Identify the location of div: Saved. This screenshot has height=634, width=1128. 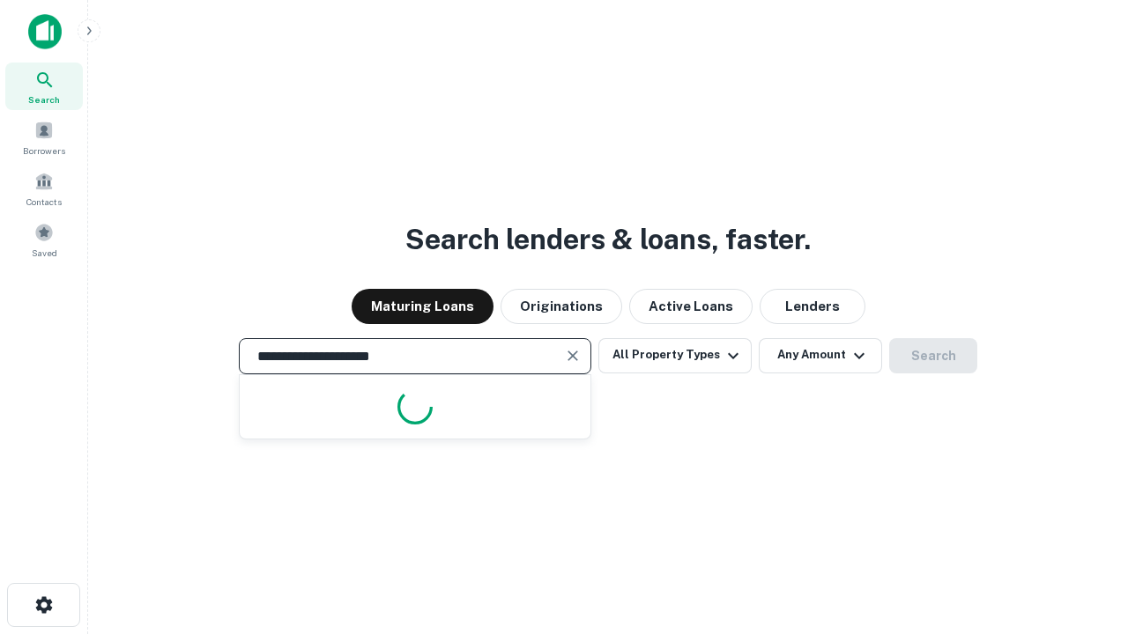
(44, 240).